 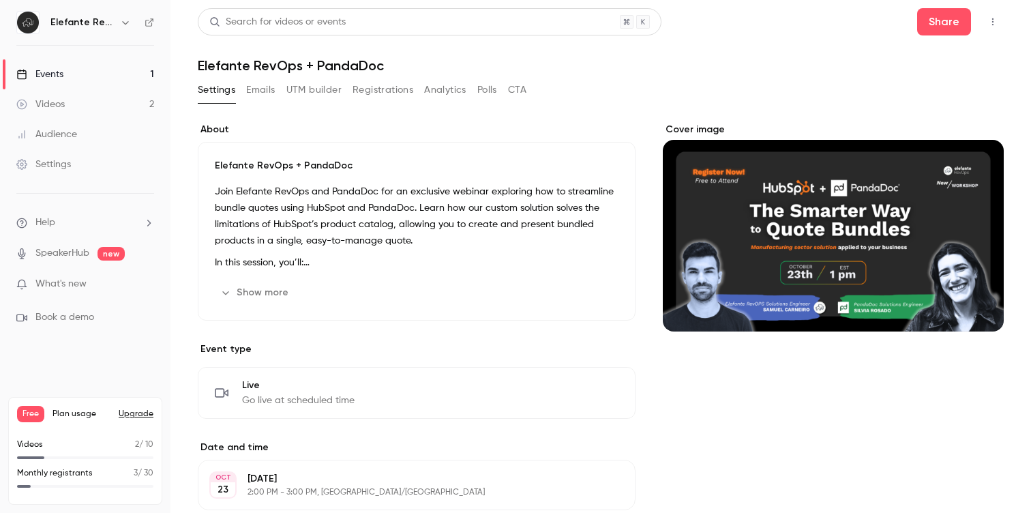 I want to click on button: Polls, so click(x=487, y=90).